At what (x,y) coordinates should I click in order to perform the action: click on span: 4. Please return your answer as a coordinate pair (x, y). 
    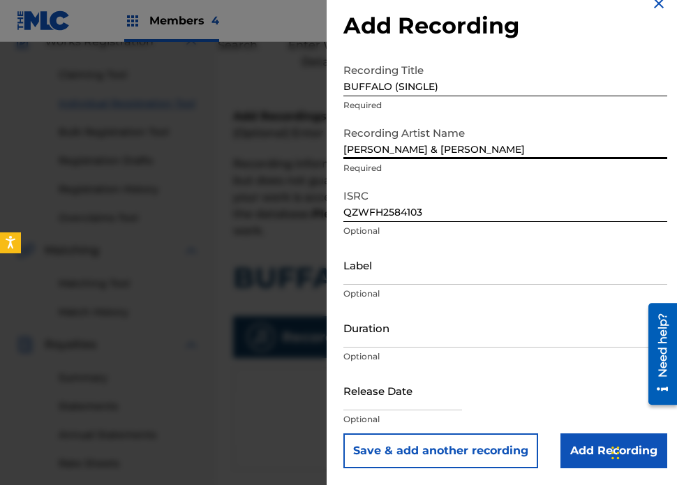
    Looking at the image, I should click on (215, 20).